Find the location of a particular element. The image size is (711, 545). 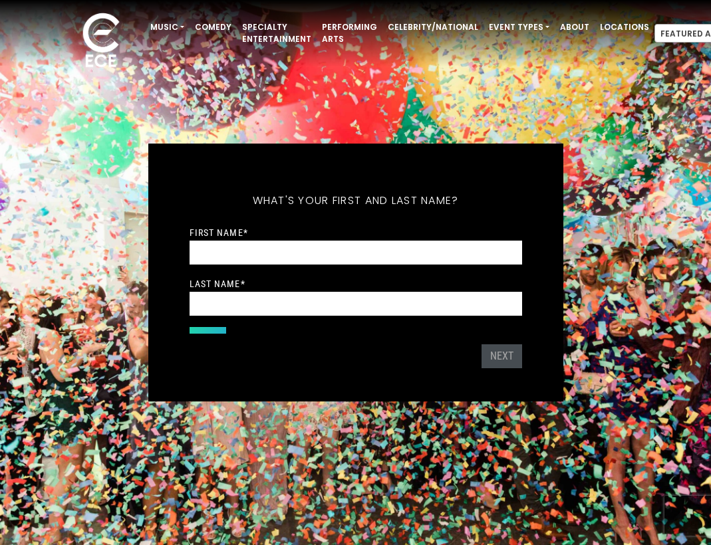

h5: What's your first and last name? is located at coordinates (356, 201).